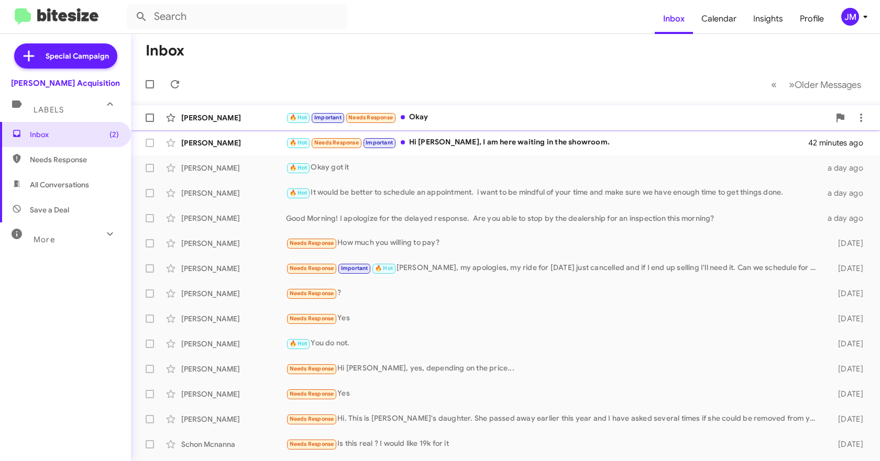 Image resolution: width=880 pixels, height=461 pixels. What do you see at coordinates (234, 445) in the screenshot?
I see `div: Schon Mcnanna` at bounding box center [234, 445].